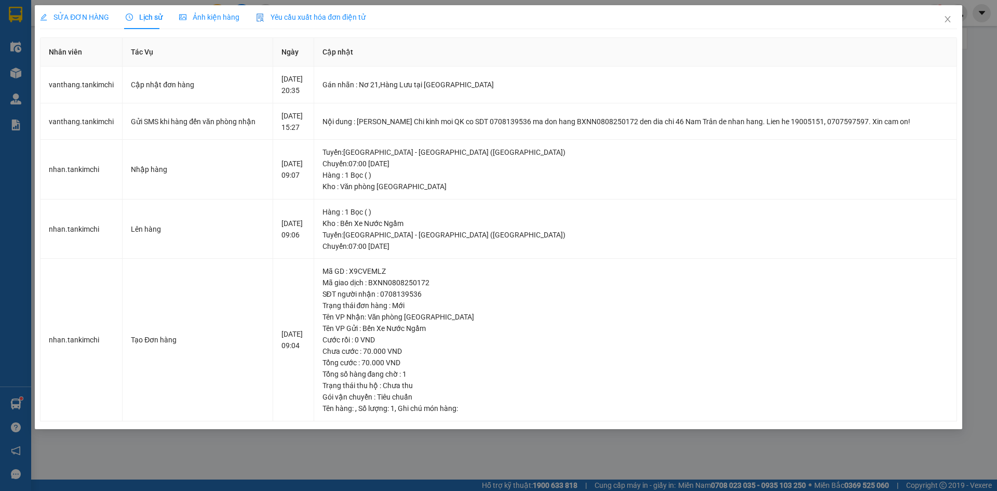 This screenshot has width=997, height=491. What do you see at coordinates (74, 17) in the screenshot?
I see `span: SỬA ĐƠN HÀNG` at bounding box center [74, 17].